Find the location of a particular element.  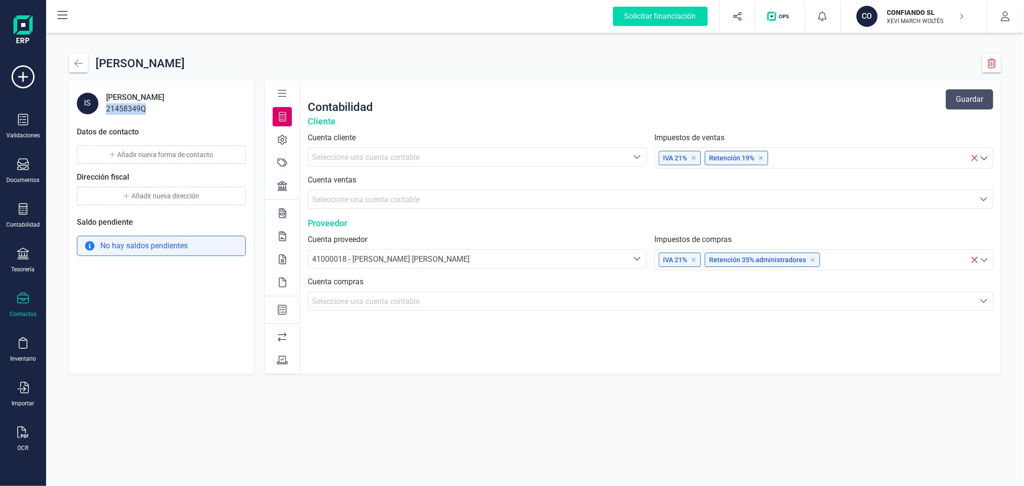

div: Cliente is located at coordinates (651, 121).